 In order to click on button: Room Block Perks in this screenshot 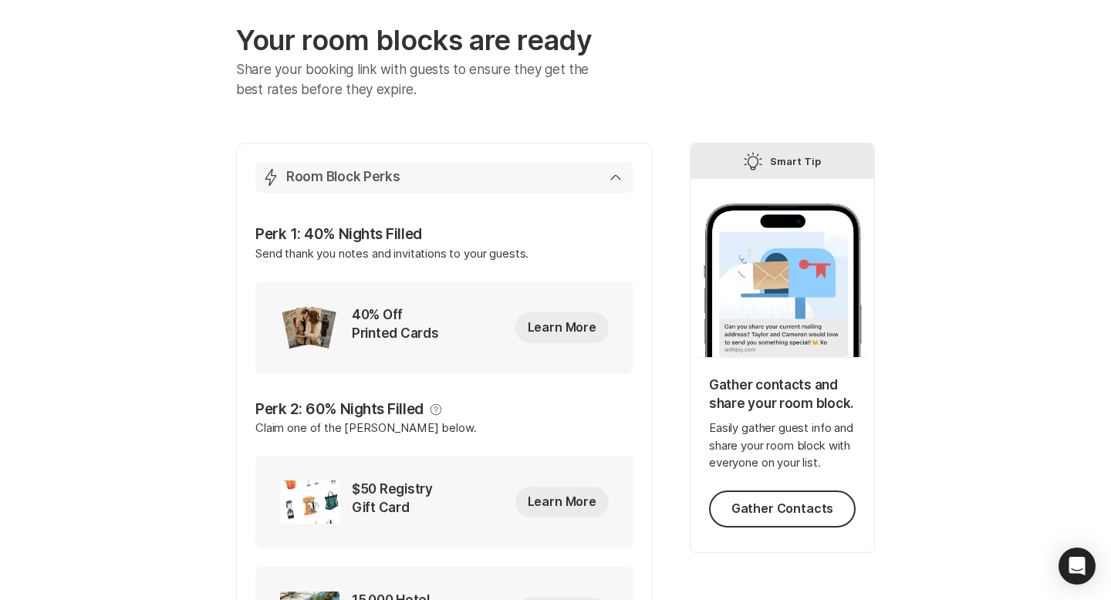, I will do `click(444, 177)`.